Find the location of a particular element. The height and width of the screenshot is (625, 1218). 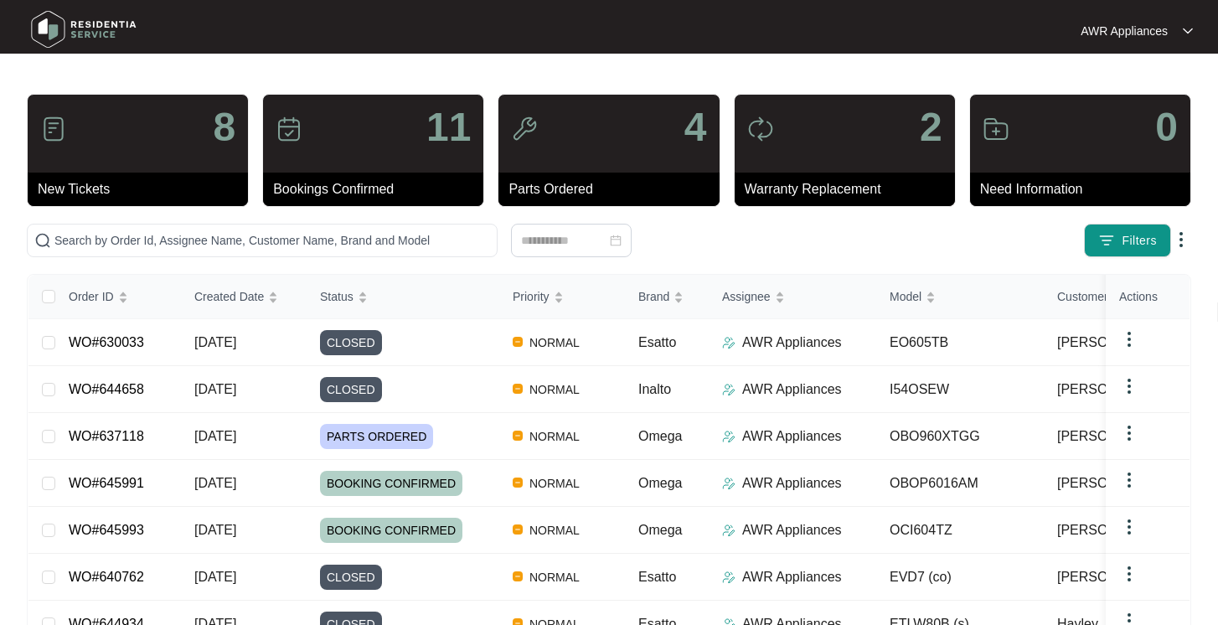

th: Status is located at coordinates (403, 297).